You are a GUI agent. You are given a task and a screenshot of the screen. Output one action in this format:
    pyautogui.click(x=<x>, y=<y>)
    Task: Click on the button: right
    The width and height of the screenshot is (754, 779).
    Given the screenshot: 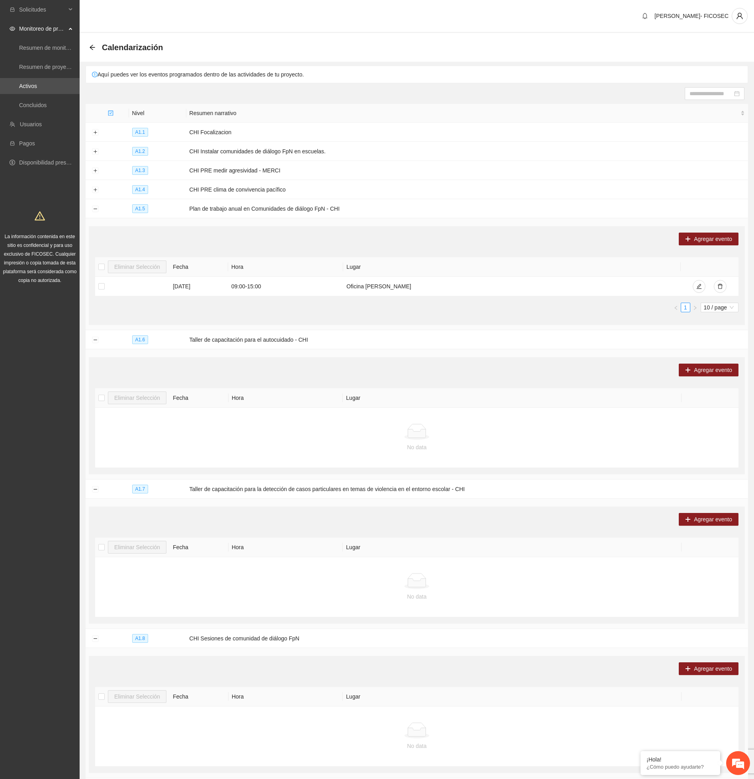 What is the action you would take?
    pyautogui.click(x=695, y=307)
    